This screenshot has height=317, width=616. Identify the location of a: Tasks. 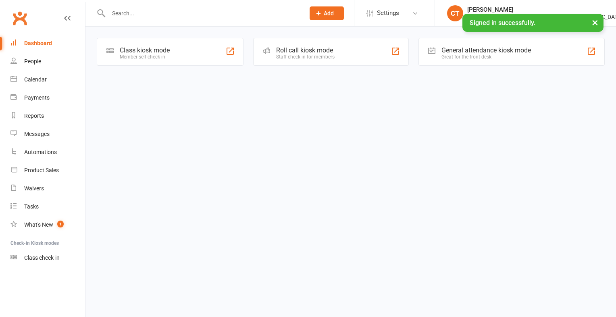
(48, 206).